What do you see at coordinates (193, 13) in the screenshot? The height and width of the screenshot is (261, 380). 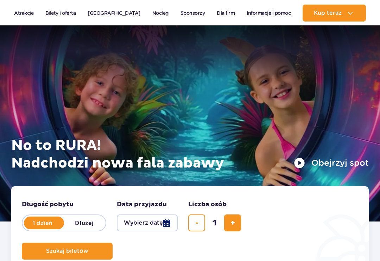 I see `a: Sponsorzy` at bounding box center [193, 13].